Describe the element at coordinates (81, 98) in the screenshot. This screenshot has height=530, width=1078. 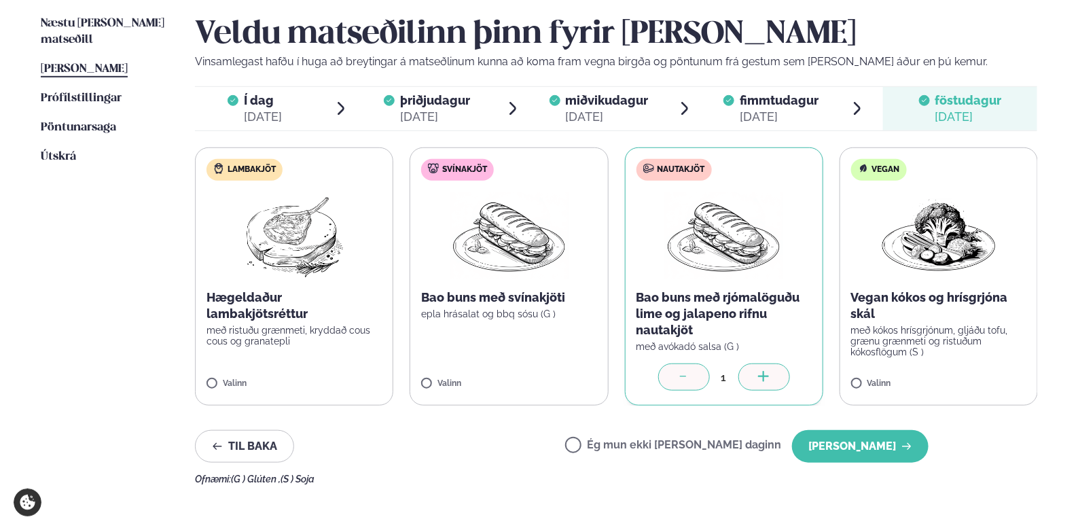
I see `a: Prófílstillingar` at that location.